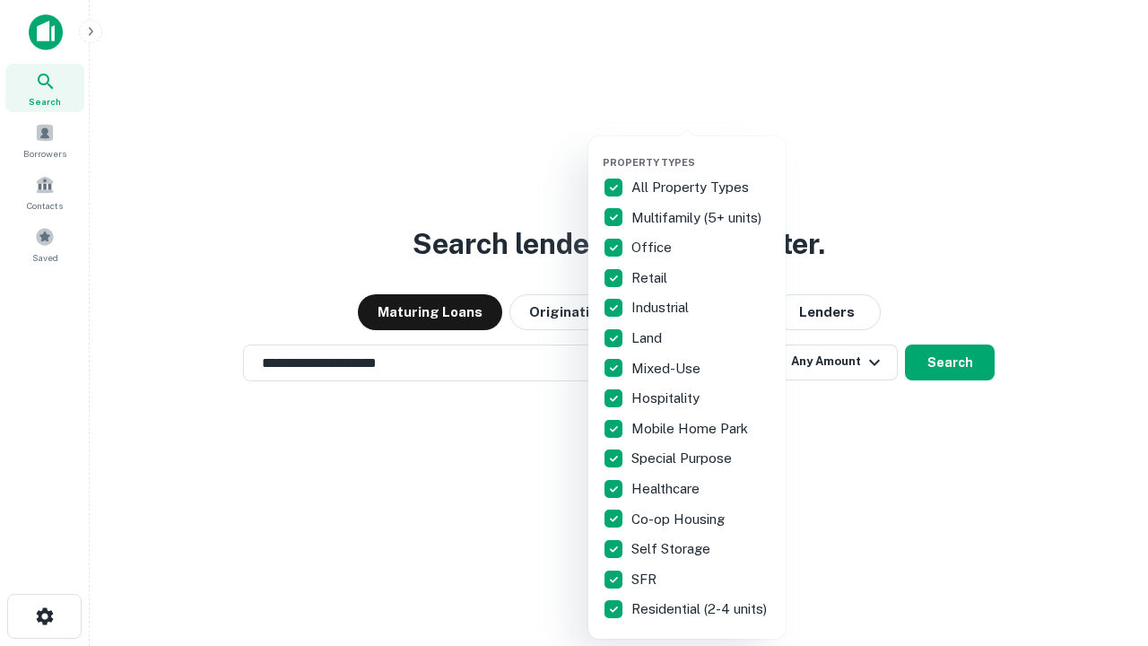 This screenshot has height=646, width=1148. Describe the element at coordinates (646, 579) in the screenshot. I see `p: SFR` at that location.